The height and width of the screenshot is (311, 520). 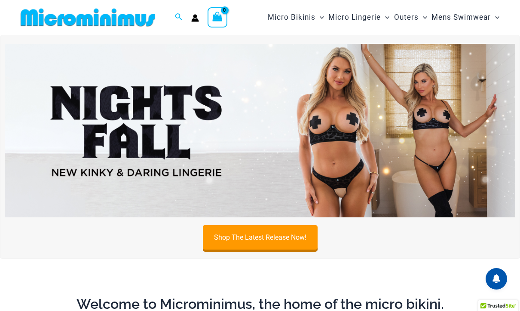 What do you see at coordinates (383, 17) in the screenshot?
I see `nav: Site Navigation` at bounding box center [383, 17].